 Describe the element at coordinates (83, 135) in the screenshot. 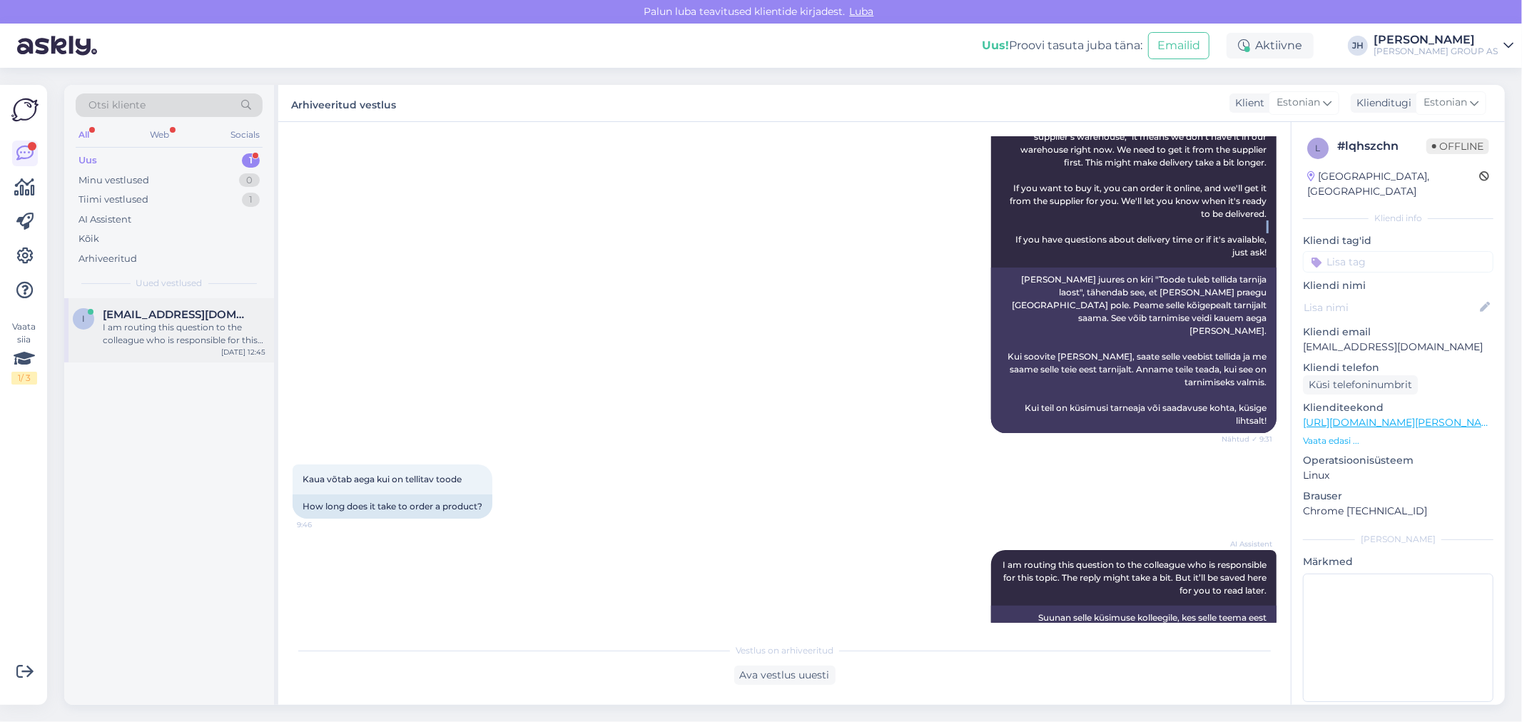

I see `div: All` at that location.